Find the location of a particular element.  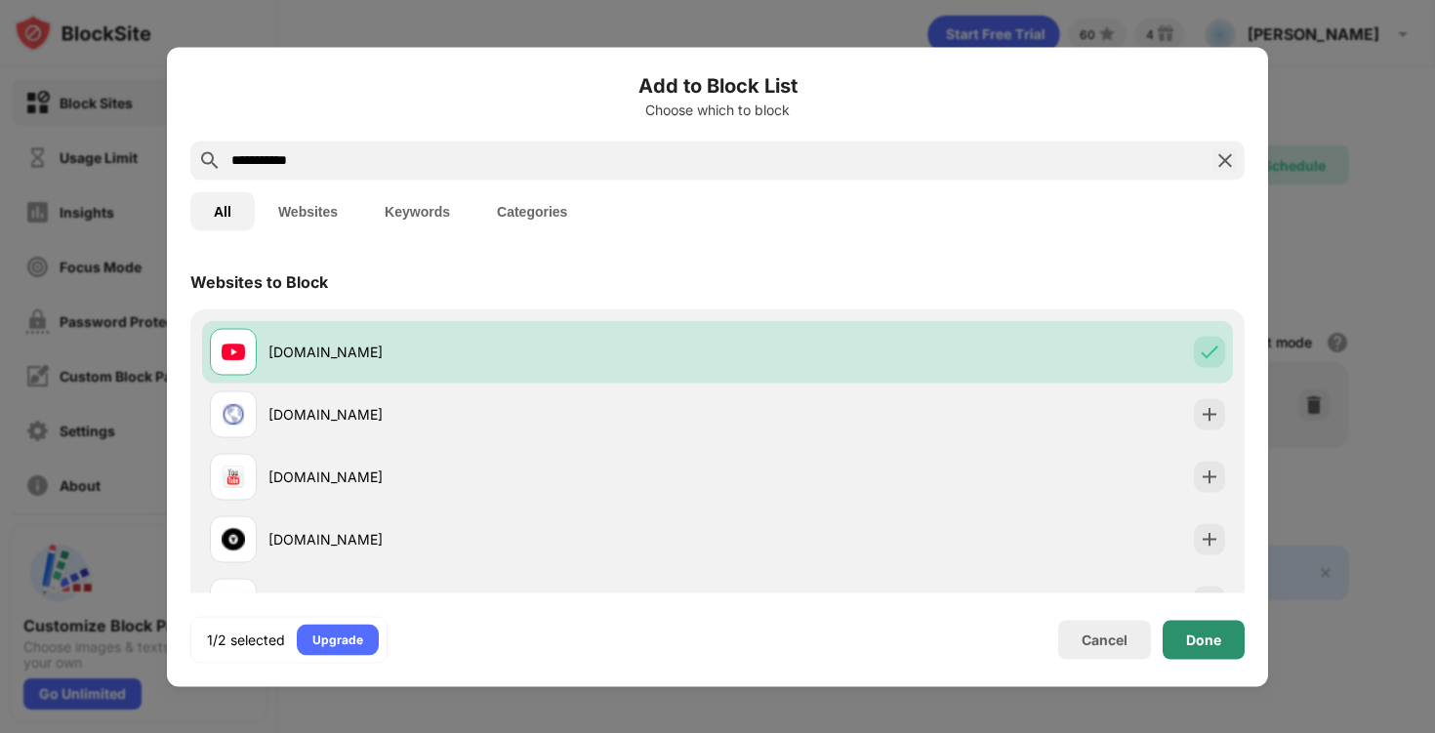

button: Categories is located at coordinates (532, 211).